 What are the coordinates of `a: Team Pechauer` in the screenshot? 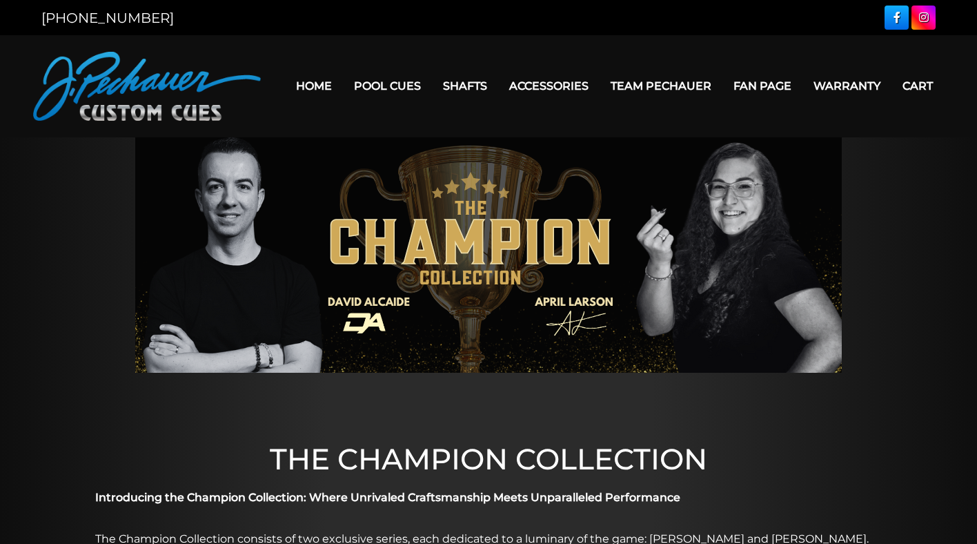 It's located at (661, 86).